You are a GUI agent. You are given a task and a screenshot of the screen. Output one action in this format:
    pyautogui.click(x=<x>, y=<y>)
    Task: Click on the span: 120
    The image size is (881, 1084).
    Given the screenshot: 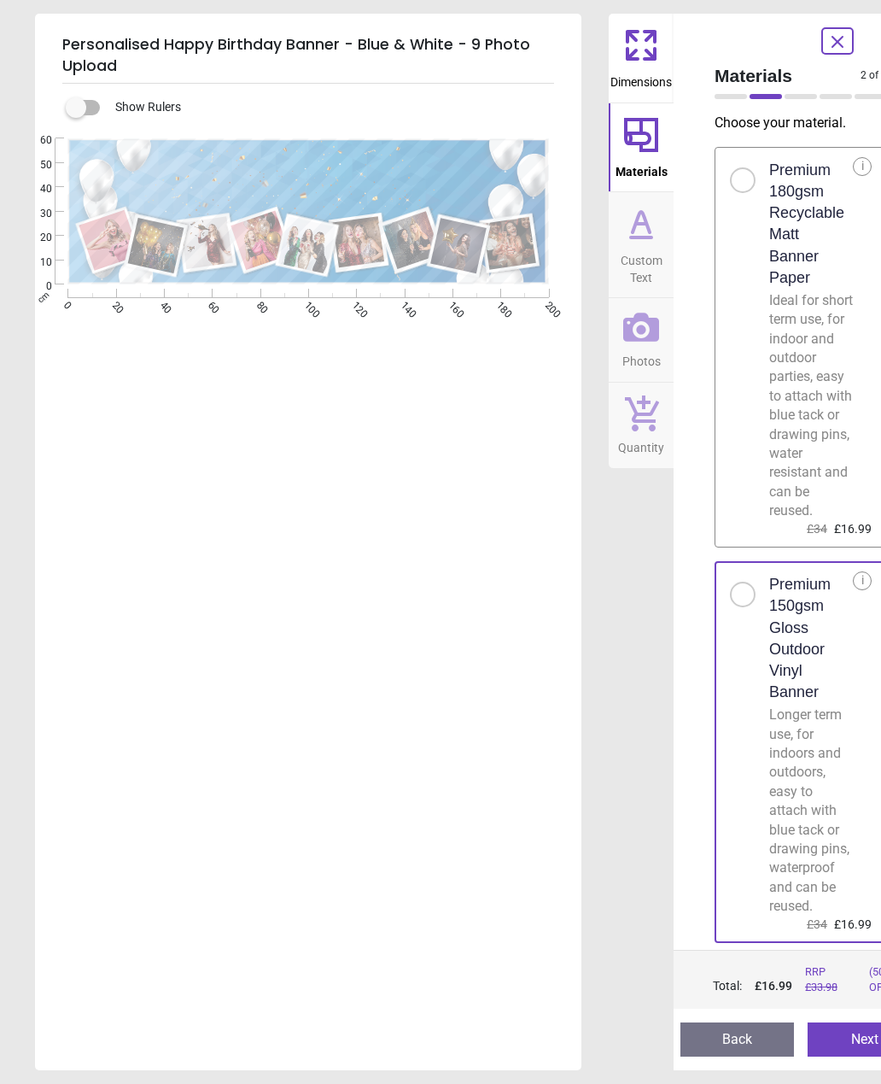 What is the action you would take?
    pyautogui.click(x=354, y=304)
    